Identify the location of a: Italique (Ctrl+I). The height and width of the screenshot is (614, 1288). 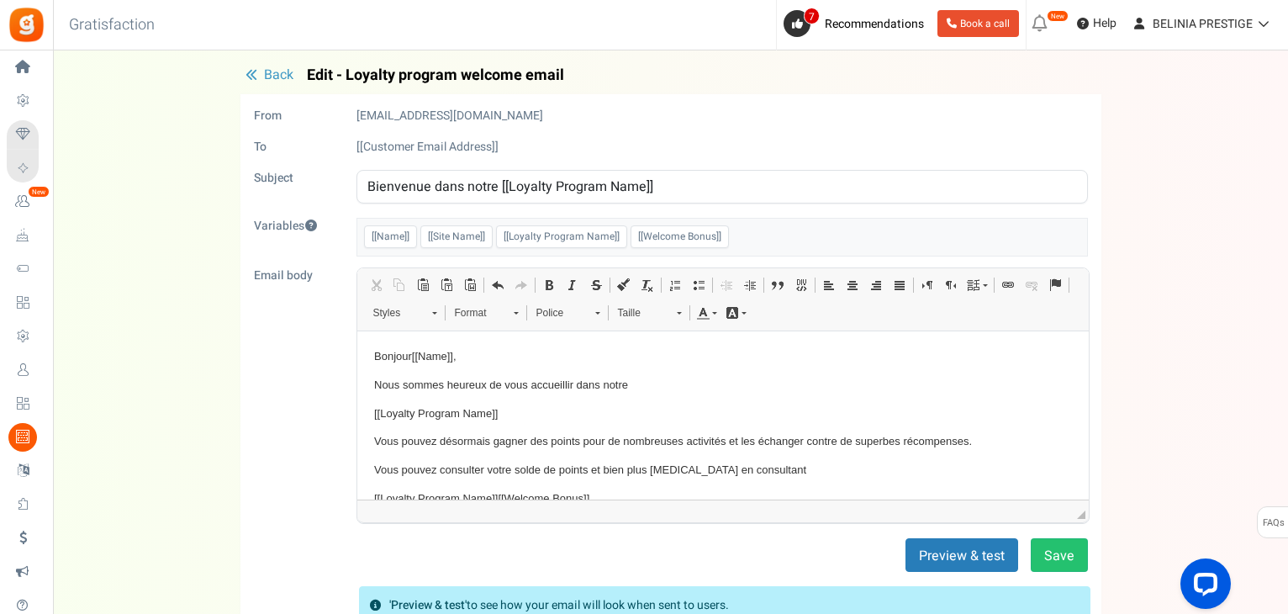
(573, 285).